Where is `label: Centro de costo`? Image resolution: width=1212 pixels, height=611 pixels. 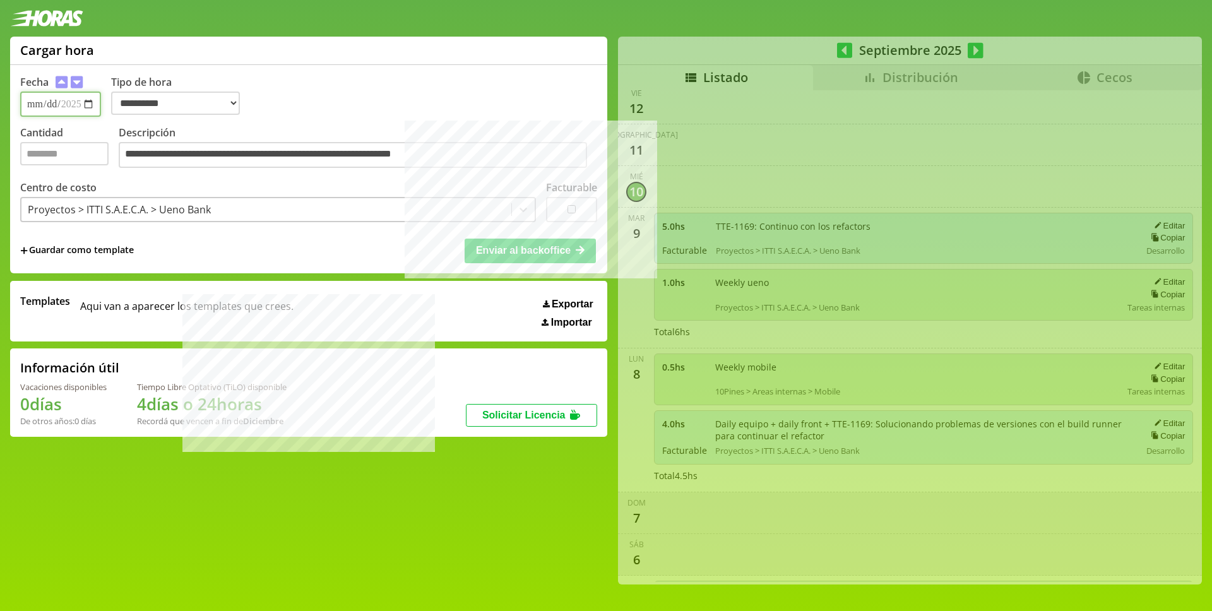
label: Centro de costo is located at coordinates (58, 188).